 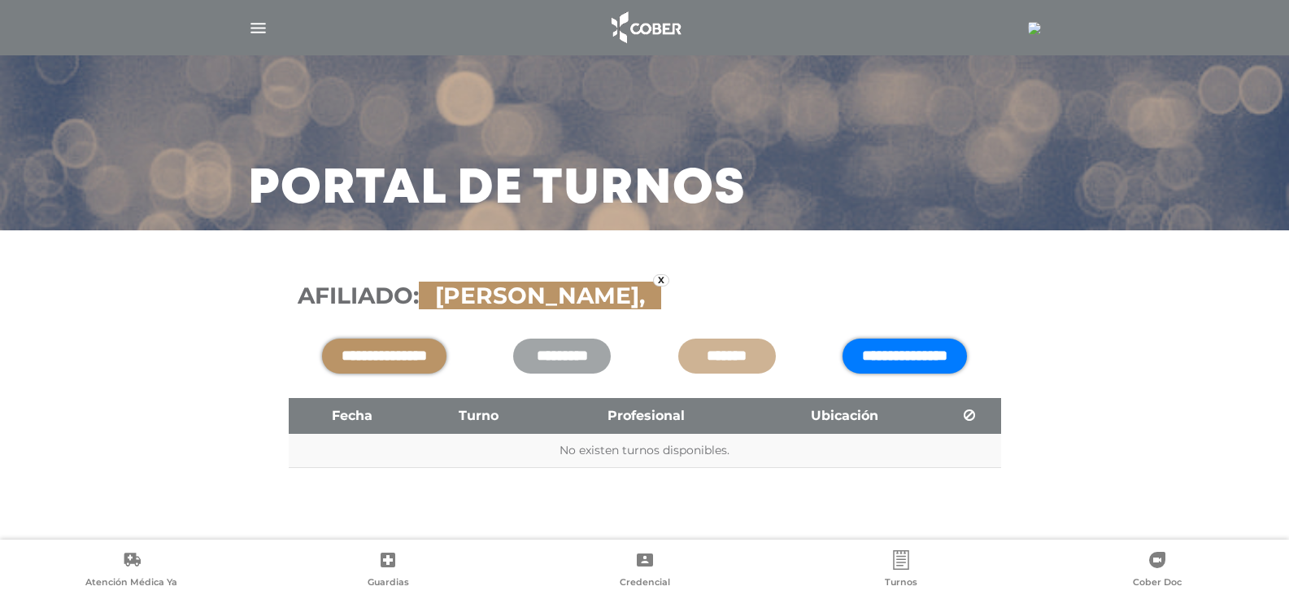 I want to click on a: Turnos, so click(x=901, y=570).